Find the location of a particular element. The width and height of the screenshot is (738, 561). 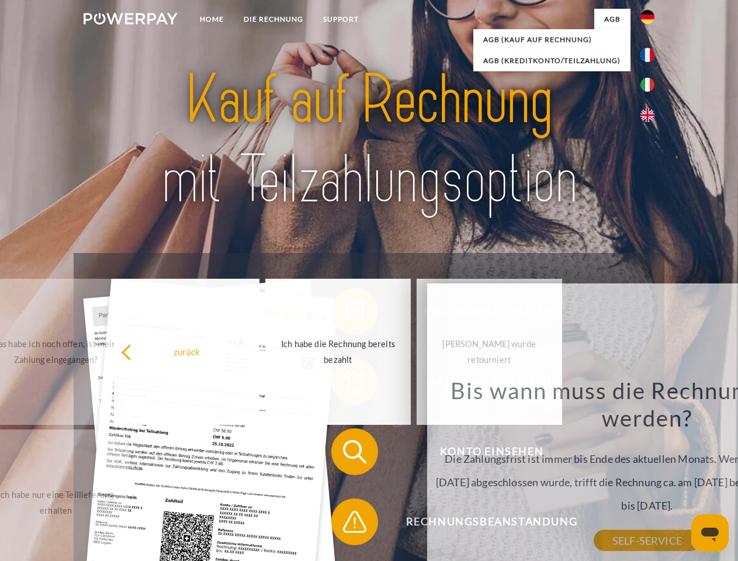

img: de is located at coordinates (647, 17).